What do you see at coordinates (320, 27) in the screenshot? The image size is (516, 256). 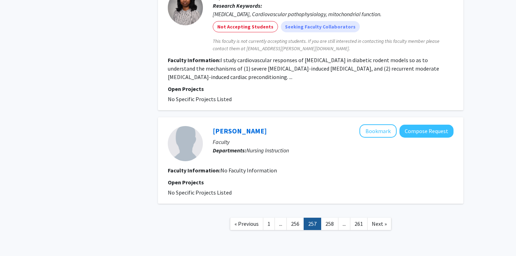 I see `mat-chip: Seeking Faculty Collaborators` at bounding box center [320, 27].